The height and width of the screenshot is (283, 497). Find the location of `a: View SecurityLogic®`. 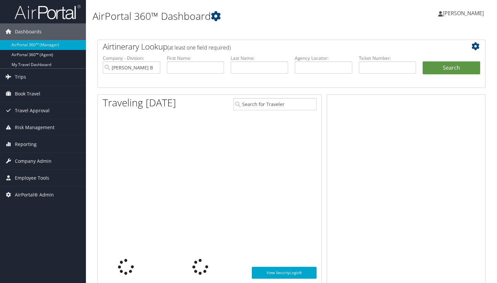

a: View SecurityLogic® is located at coordinates (284, 273).